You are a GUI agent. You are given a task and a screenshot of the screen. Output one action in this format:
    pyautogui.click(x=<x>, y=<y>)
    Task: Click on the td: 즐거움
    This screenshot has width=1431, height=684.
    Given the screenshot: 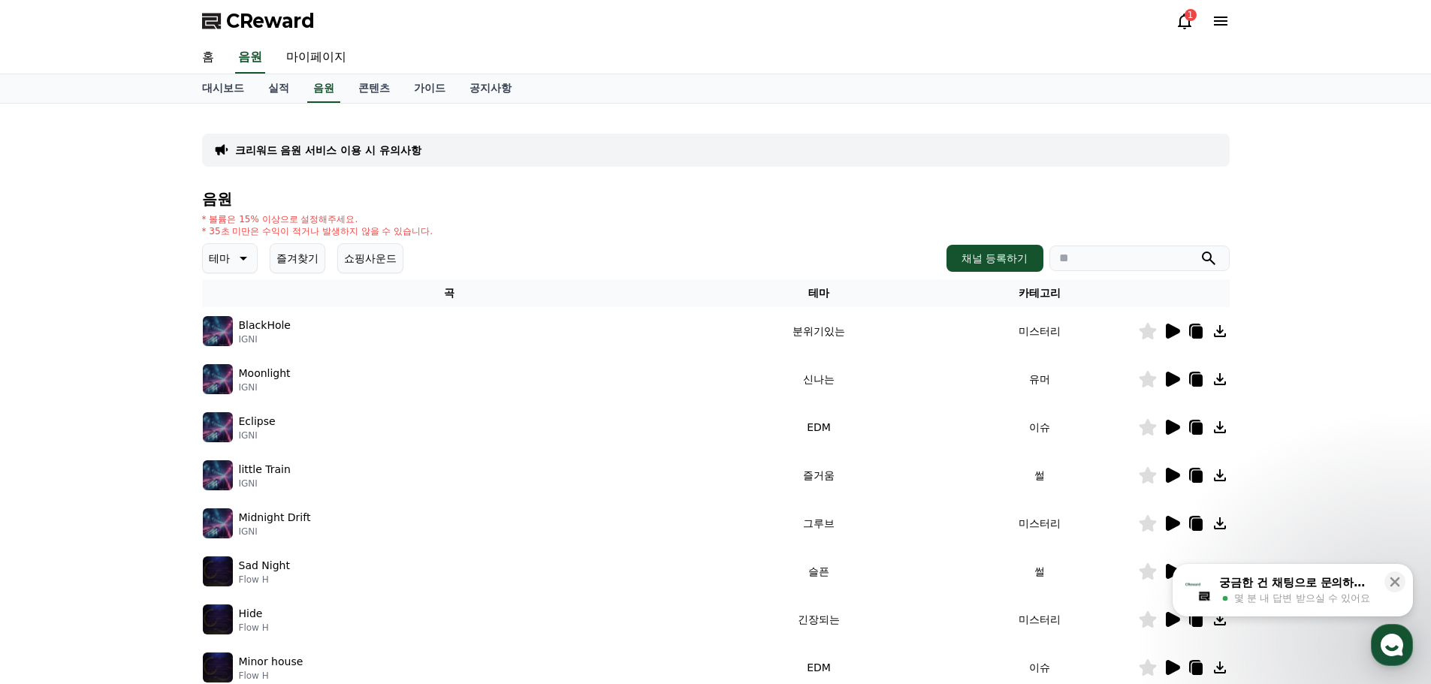 What is the action you would take?
    pyautogui.click(x=818, y=475)
    